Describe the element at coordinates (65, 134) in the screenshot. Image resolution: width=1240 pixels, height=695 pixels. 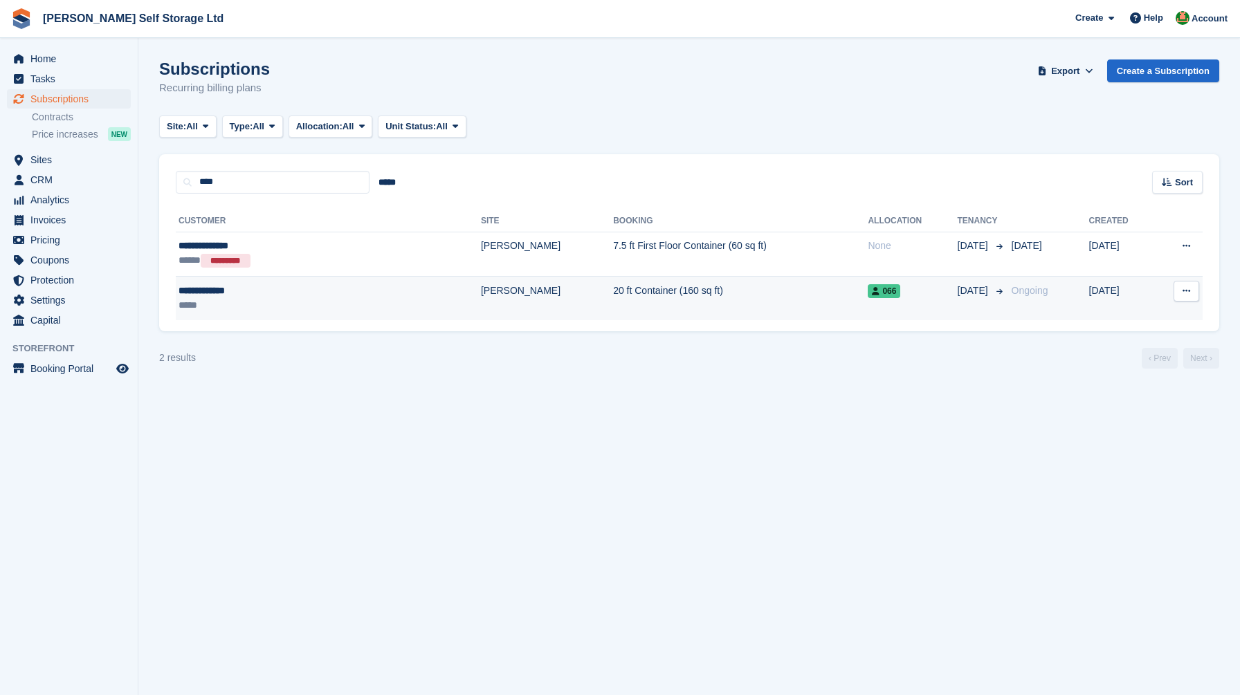
I see `span: Price increases` at that location.